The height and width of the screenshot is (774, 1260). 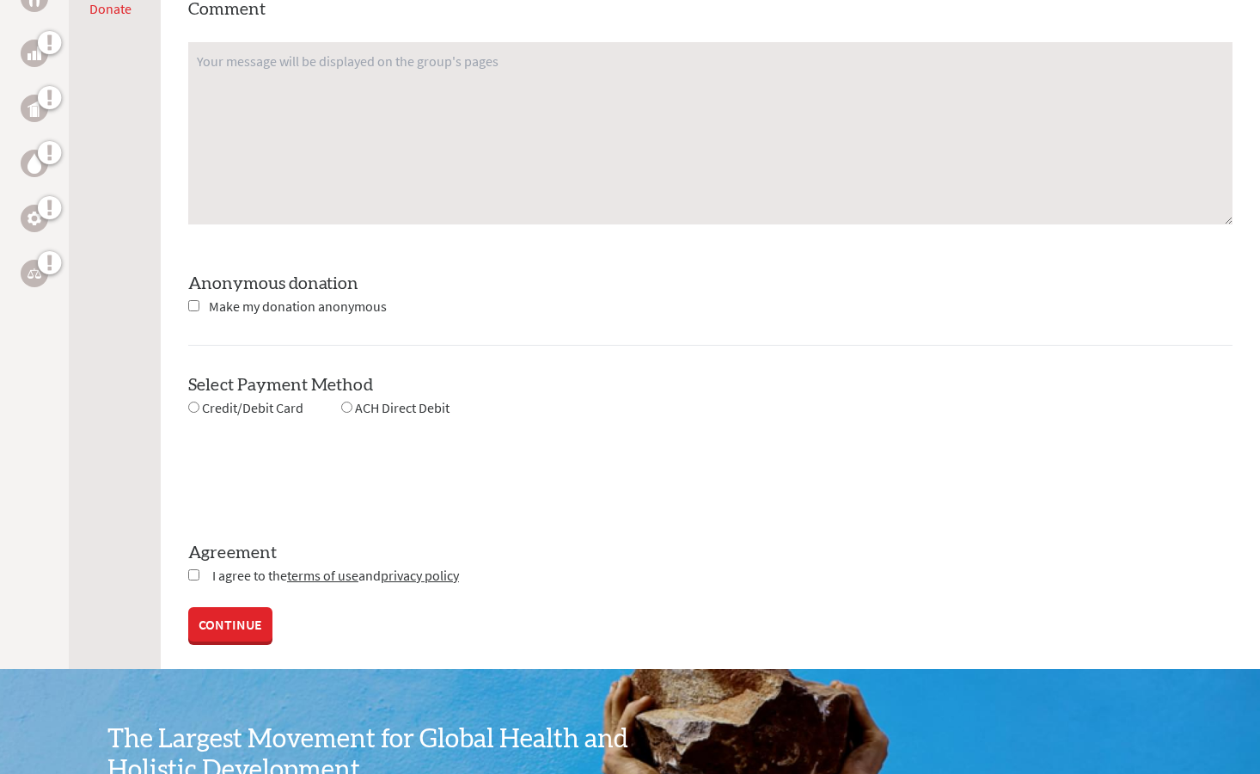 I want to click on img: Water, so click(x=34, y=162).